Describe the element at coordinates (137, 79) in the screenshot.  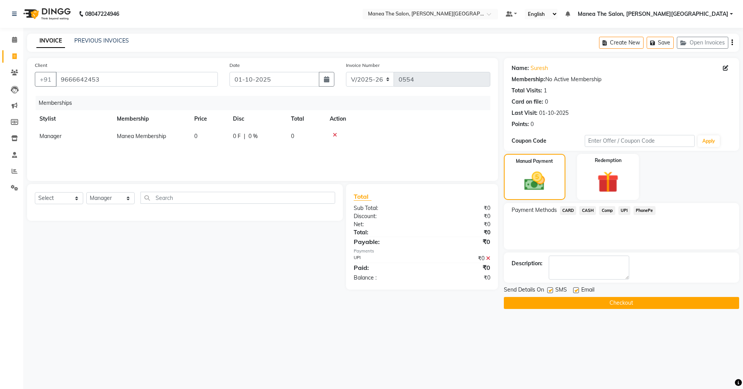
I see `input: Search by Name/Mobile/Email/Code` at that location.